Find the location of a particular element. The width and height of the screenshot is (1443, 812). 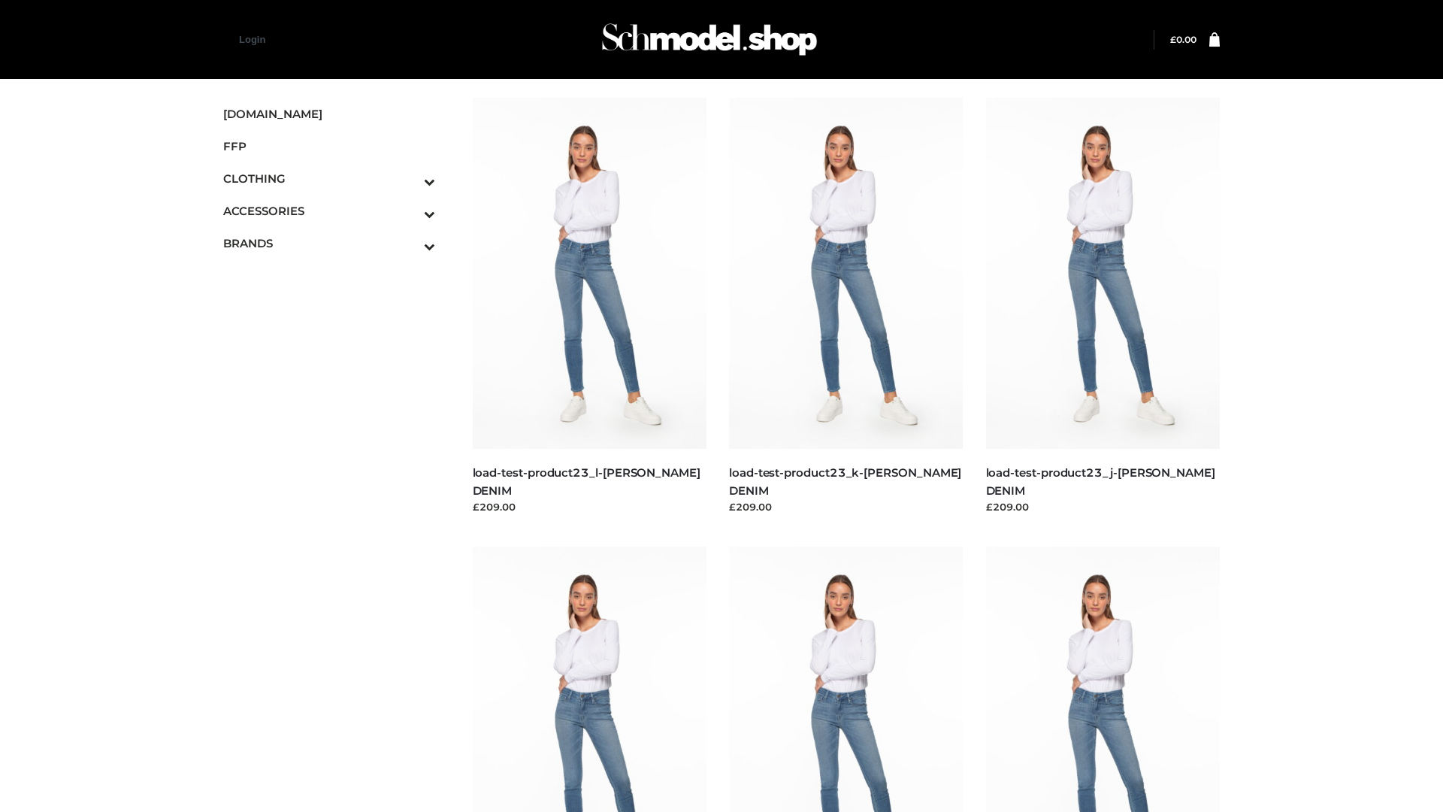

span: FFP is located at coordinates (329, 146).